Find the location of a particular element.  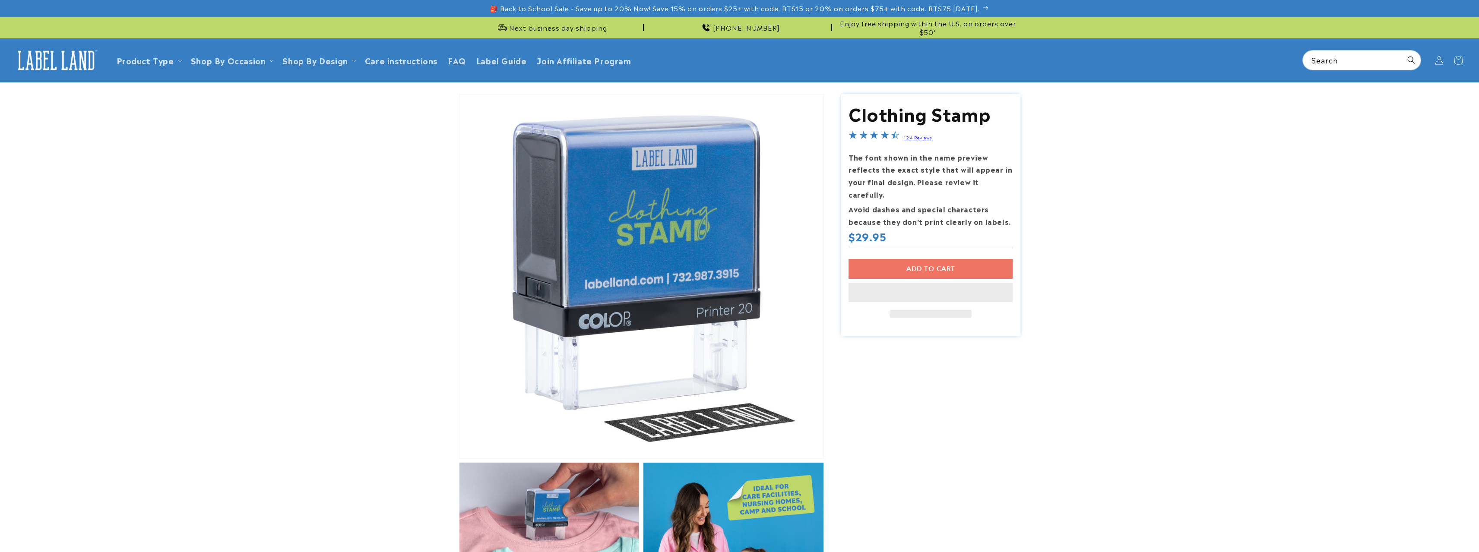

a: Care instructions is located at coordinates (401, 60).